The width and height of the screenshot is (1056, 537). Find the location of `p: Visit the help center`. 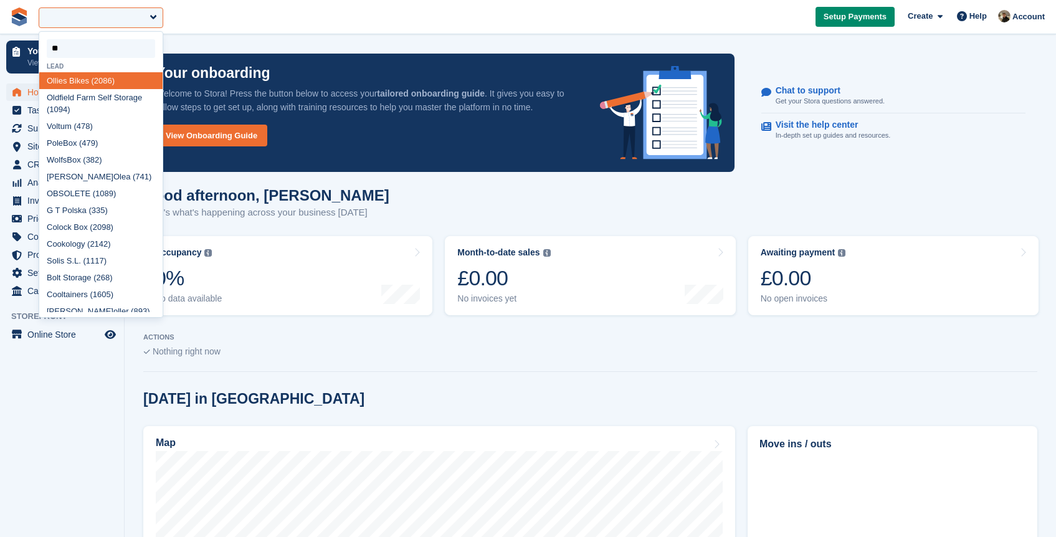

p: Visit the help center is located at coordinates (828, 125).